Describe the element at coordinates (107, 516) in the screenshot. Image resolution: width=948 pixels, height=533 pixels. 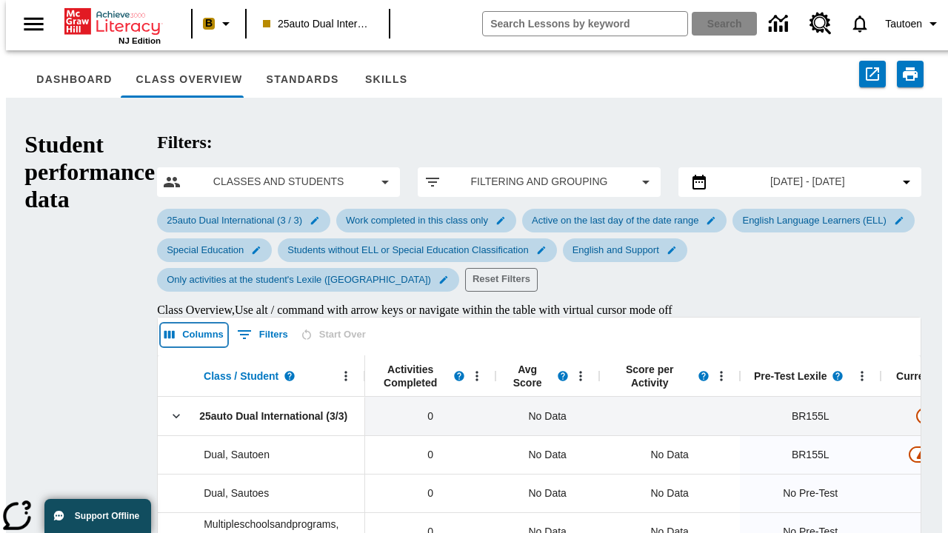
I see `span: Support Offline` at that location.